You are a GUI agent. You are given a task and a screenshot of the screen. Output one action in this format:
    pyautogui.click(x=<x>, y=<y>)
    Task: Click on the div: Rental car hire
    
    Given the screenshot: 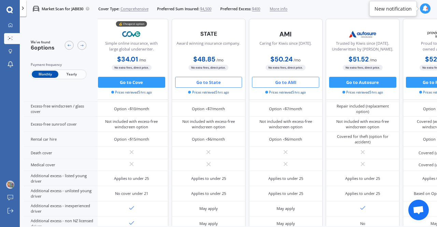 What is the action you would take?
    pyautogui.click(x=61, y=139)
    